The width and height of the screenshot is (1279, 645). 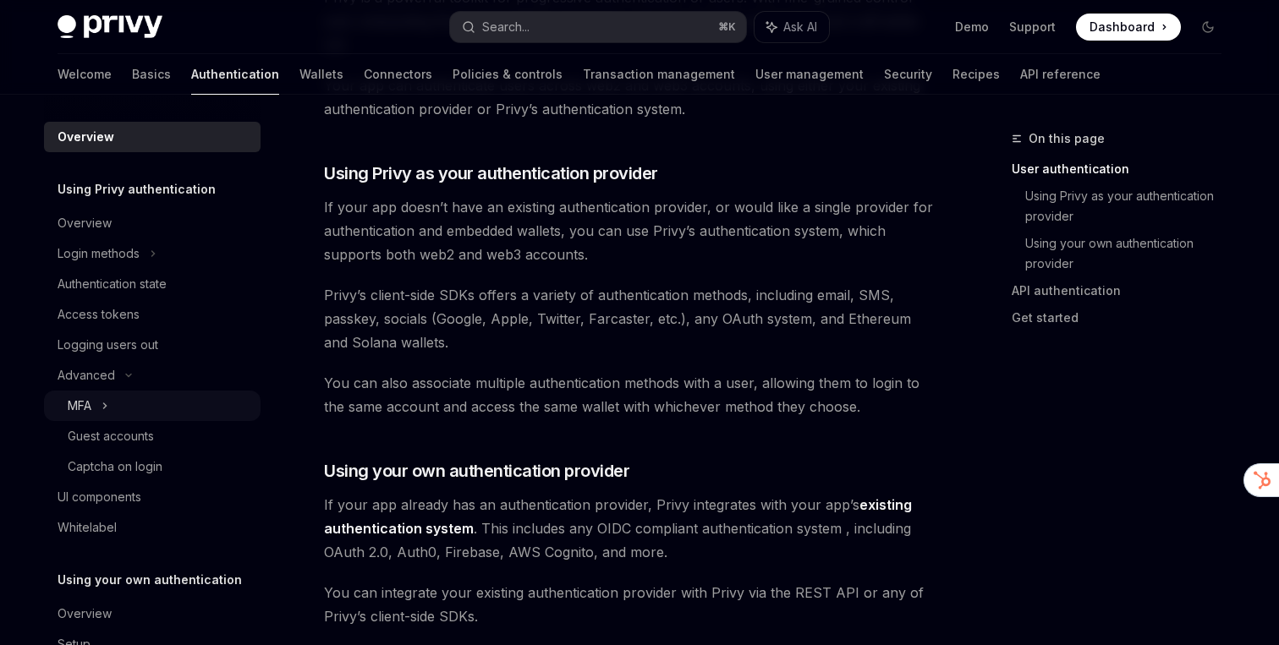 I want to click on a: Recipes, so click(x=976, y=74).